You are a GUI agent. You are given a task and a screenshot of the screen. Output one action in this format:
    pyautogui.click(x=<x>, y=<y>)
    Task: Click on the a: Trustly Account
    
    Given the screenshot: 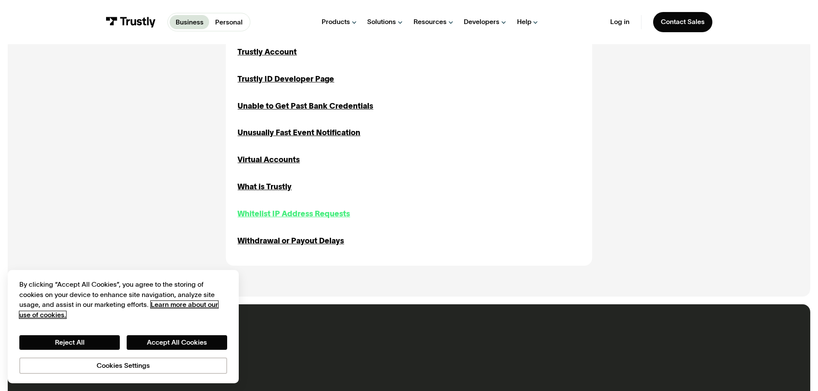 What is the action you would take?
    pyautogui.click(x=267, y=52)
    